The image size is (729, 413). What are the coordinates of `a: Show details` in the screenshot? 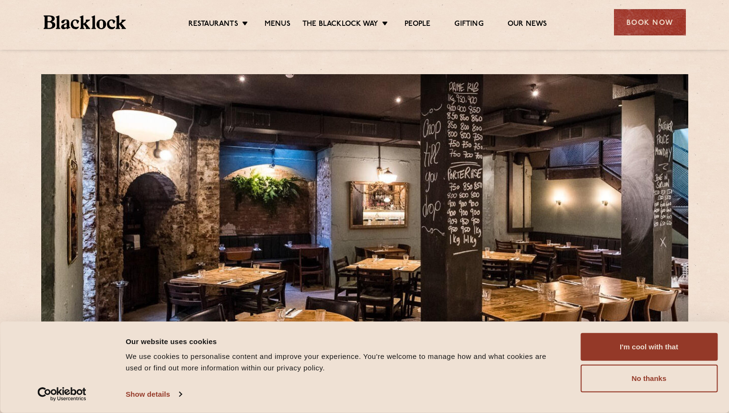 It's located at (153, 395).